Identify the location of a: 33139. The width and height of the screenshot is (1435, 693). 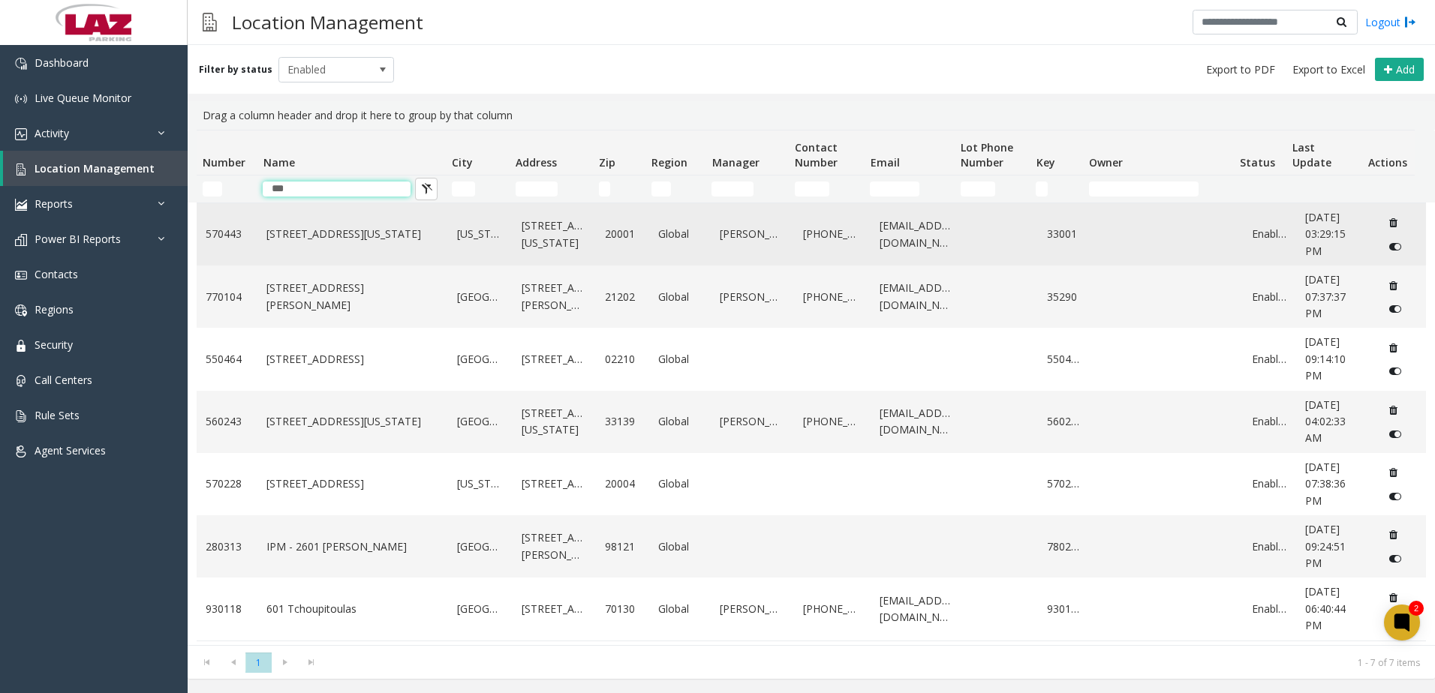
(622, 422).